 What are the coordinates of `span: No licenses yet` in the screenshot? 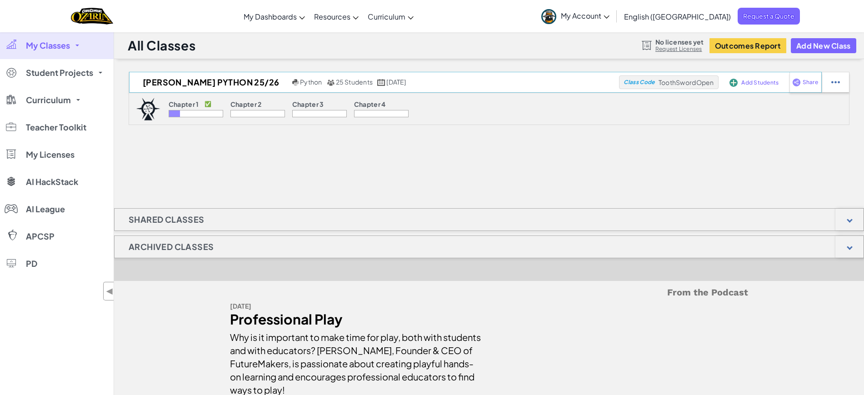 It's located at (679, 42).